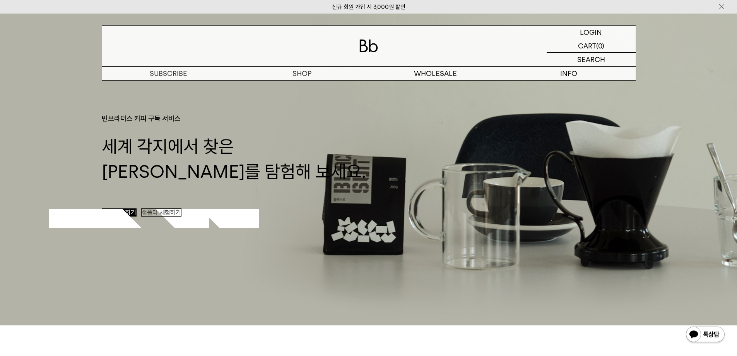 Image resolution: width=737 pixels, height=356 pixels. What do you see at coordinates (302, 73) in the screenshot?
I see `a: SHOP` at bounding box center [302, 73].